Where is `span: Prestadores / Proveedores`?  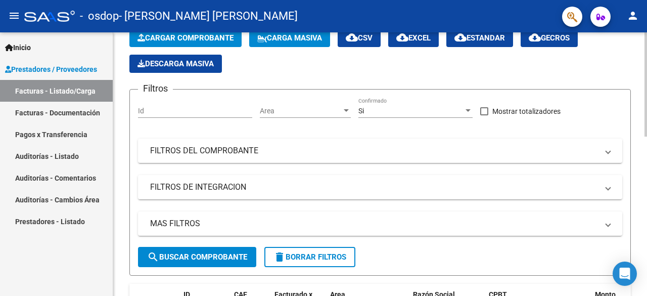
span: Prestadores / Proveedores is located at coordinates (51, 69).